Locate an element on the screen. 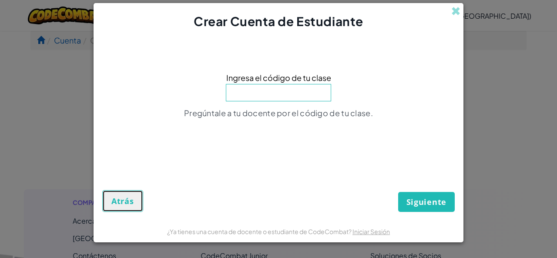 This screenshot has height=258, width=557. span: Crear Cuenta de Estudiante is located at coordinates (279, 21).